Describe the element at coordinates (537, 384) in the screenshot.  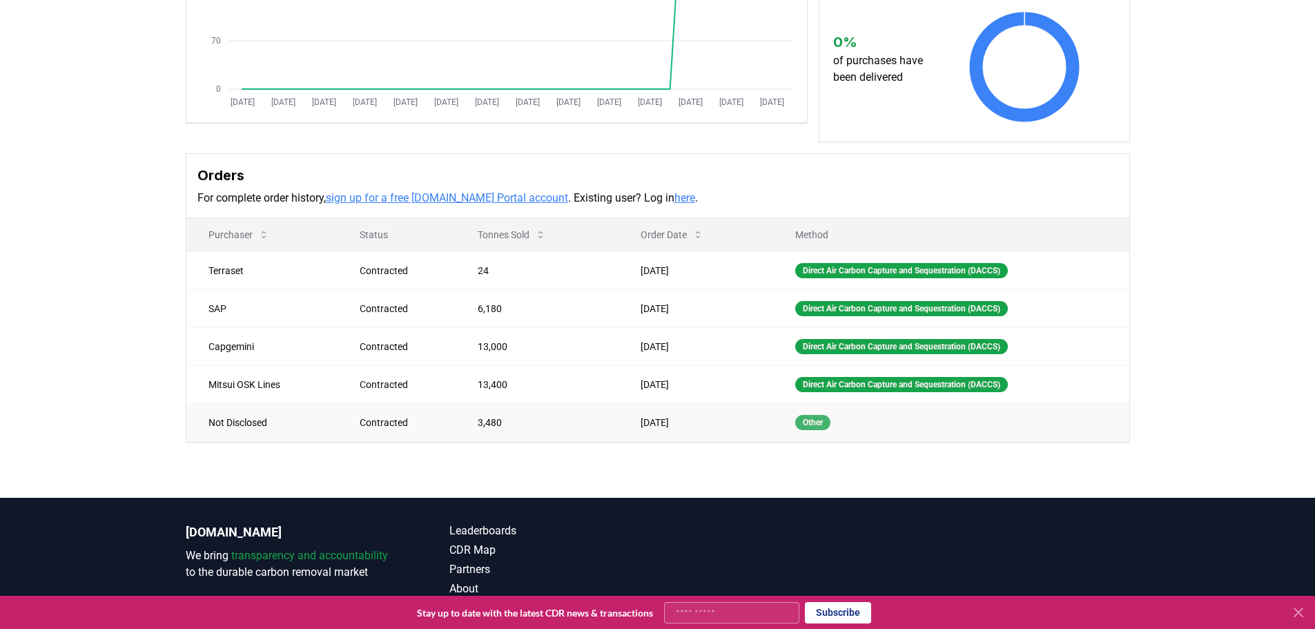
I see `td: 13,400` at that location.